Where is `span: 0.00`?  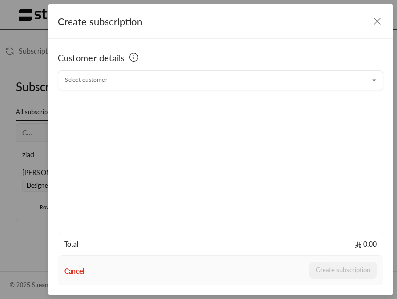
span: 0.00 is located at coordinates (365, 244).